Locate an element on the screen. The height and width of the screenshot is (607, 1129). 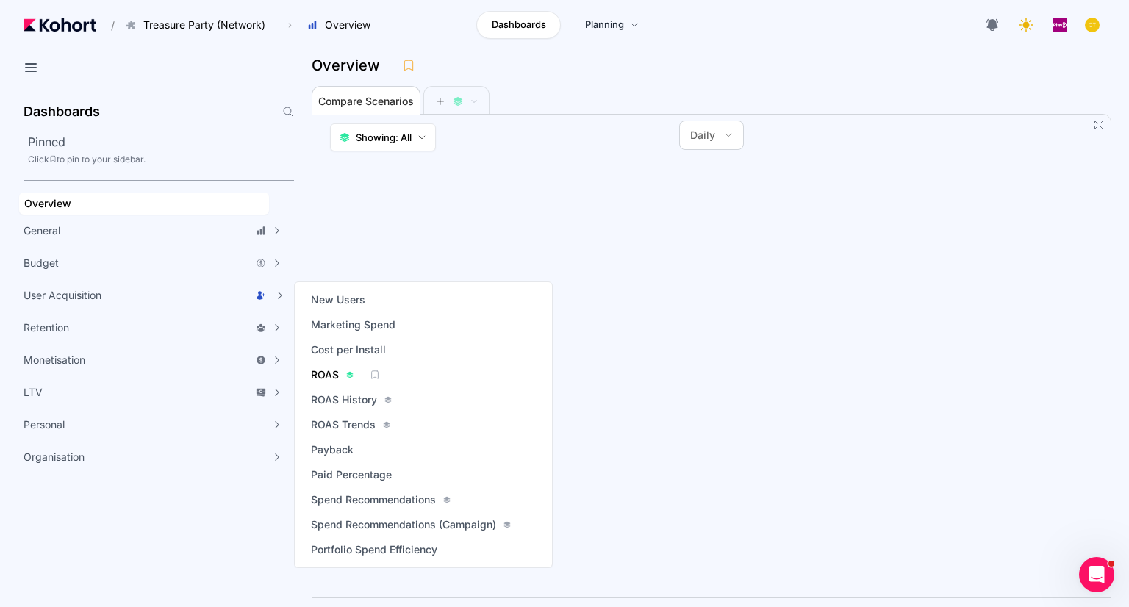
a: ROAS is located at coordinates (332, 375).